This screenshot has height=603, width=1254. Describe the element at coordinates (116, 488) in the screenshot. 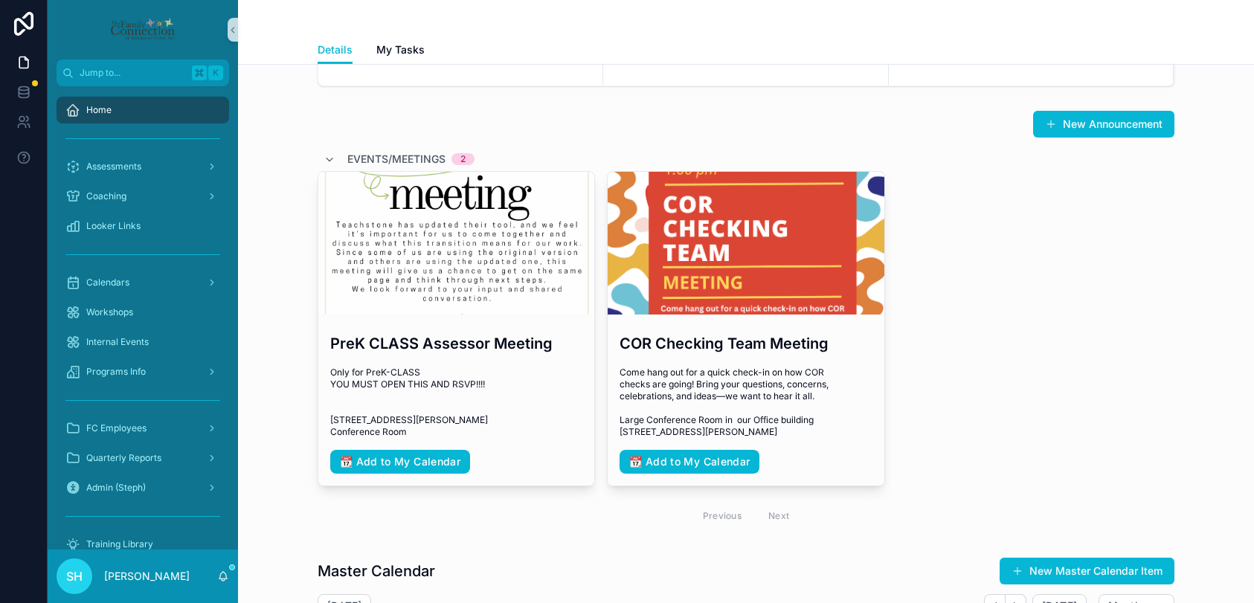

I see `span: Admin (Steph)` at that location.